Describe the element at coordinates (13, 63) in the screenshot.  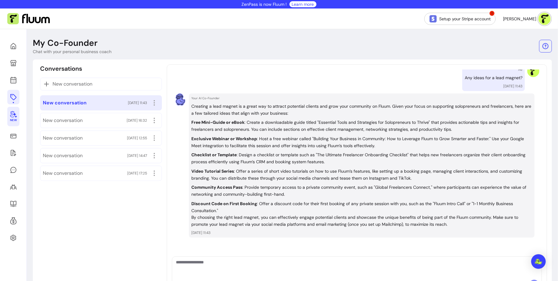
I see `a: My Page` at that location.